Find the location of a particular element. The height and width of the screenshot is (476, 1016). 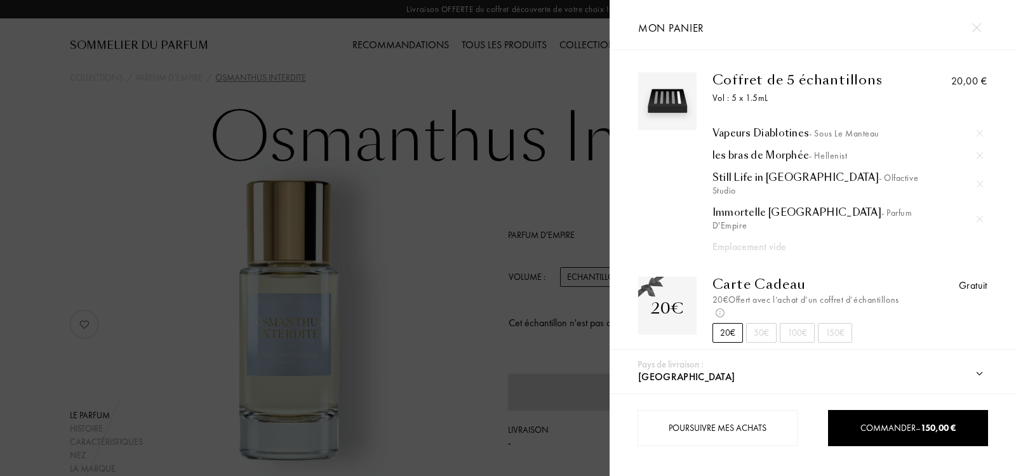

div: 50€ is located at coordinates (761, 333).